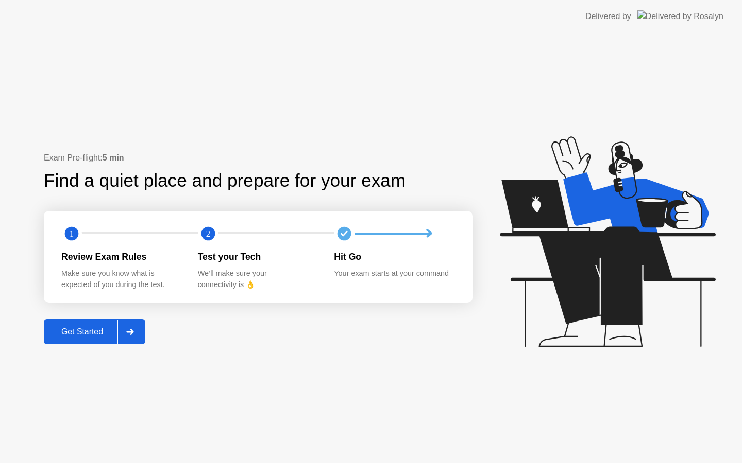 This screenshot has width=742, height=463. Describe the element at coordinates (94, 332) in the screenshot. I see `button: Get Started` at that location.